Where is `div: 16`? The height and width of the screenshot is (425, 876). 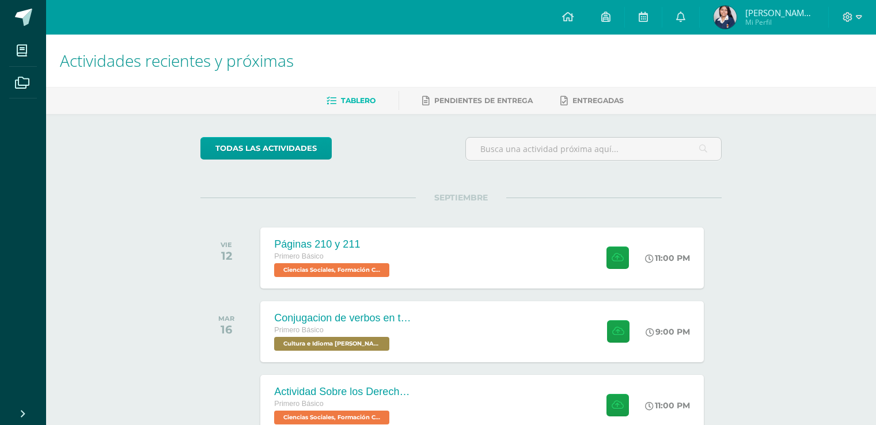 div: 16 is located at coordinates (226, 330).